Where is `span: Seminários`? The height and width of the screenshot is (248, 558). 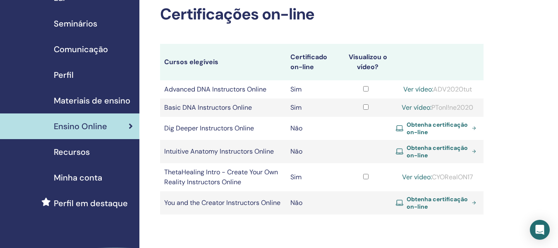
span: Seminários is located at coordinates (75, 24).